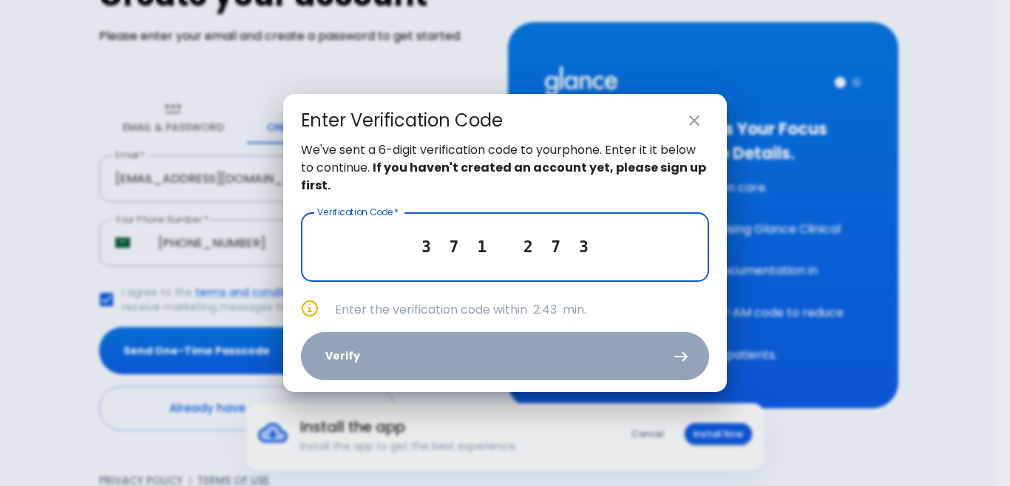 This screenshot has width=1010, height=486. What do you see at coordinates (503, 176) in the screenshot?
I see `strong: If you haven't created an account yet, please sign up first.` at bounding box center [503, 176].